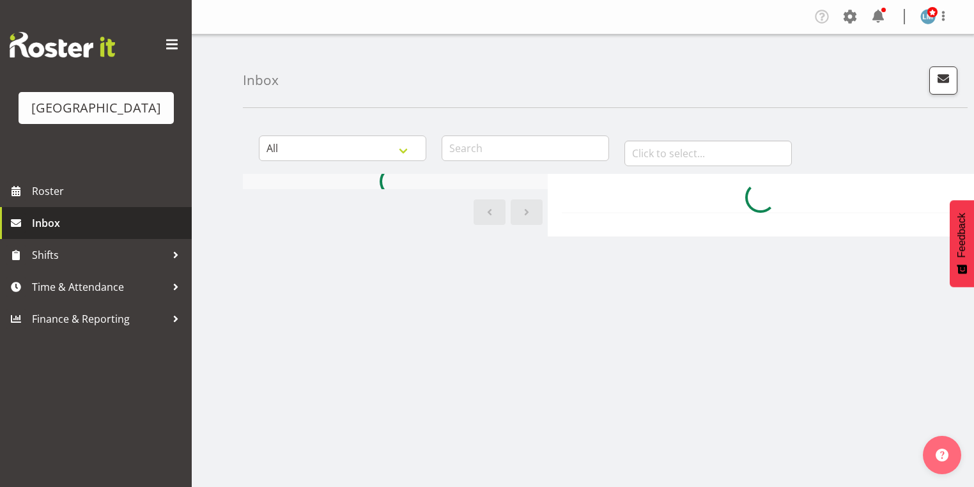  Describe the element at coordinates (942, 455) in the screenshot. I see `img: help-xxl-2.png` at that location.